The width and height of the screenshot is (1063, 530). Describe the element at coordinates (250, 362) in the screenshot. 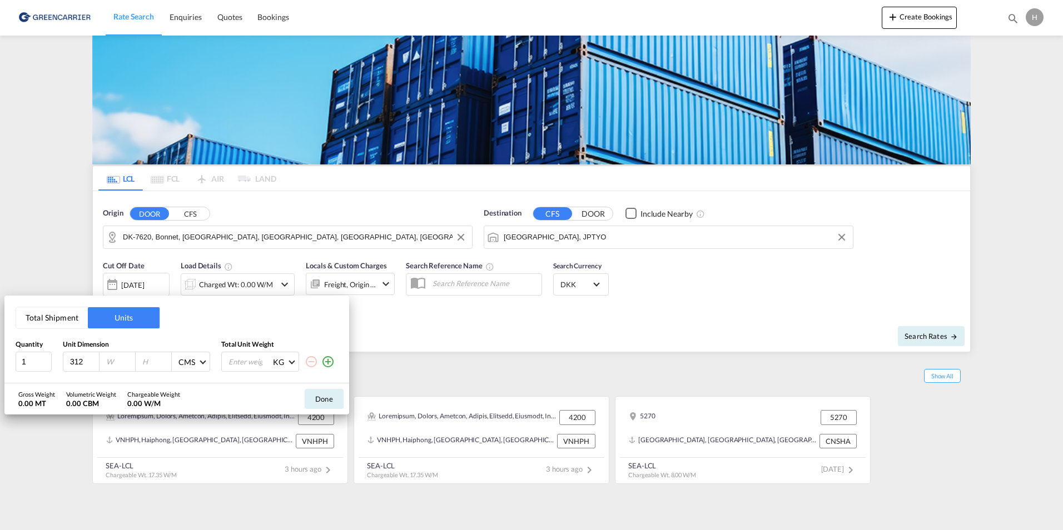

I see `input: Enter weight` at that location.